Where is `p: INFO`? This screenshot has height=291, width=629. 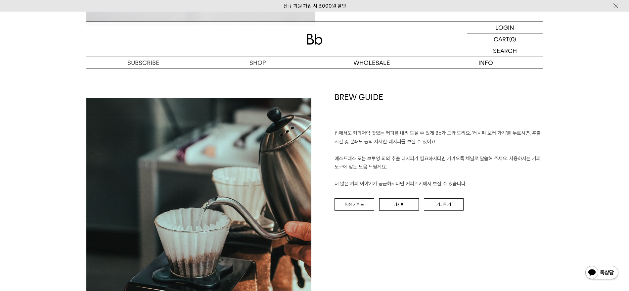 p: INFO is located at coordinates (486, 63).